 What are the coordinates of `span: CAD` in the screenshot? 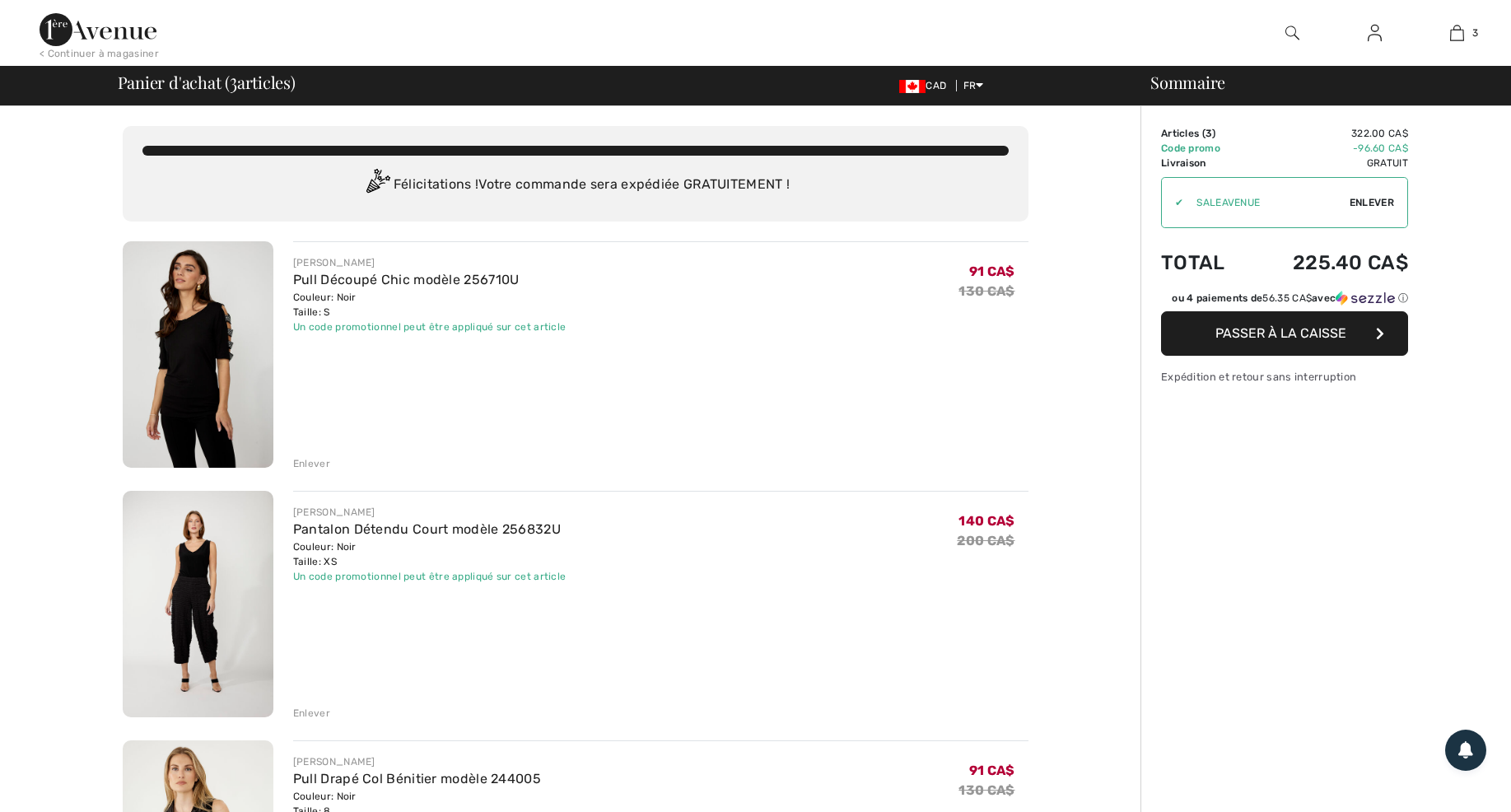 It's located at (926, 86).